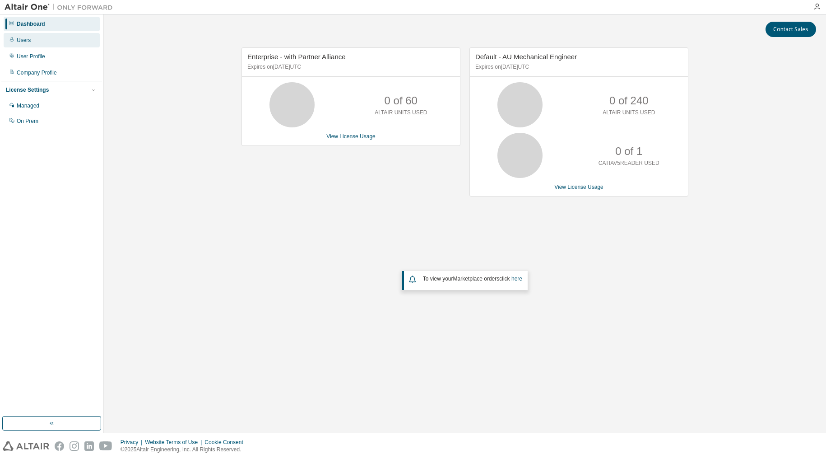 This screenshot has height=459, width=826. What do you see at coordinates (185, 449) in the screenshot?
I see `p: © 2025 Altair Engineering, Inc. All Rights Reserved.` at bounding box center [185, 449].